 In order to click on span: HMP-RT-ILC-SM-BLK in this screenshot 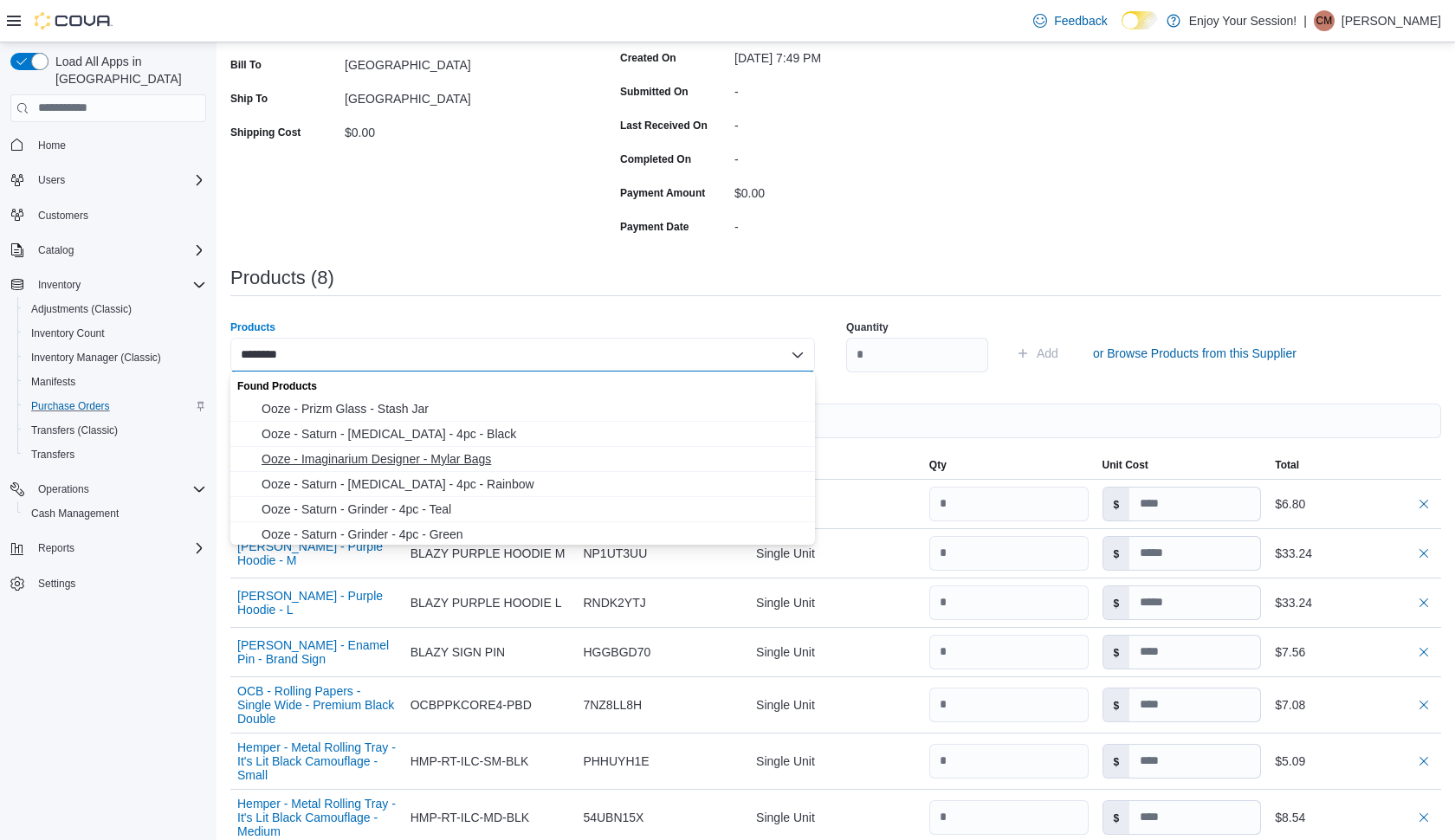, I will do `click(470, 762)`.